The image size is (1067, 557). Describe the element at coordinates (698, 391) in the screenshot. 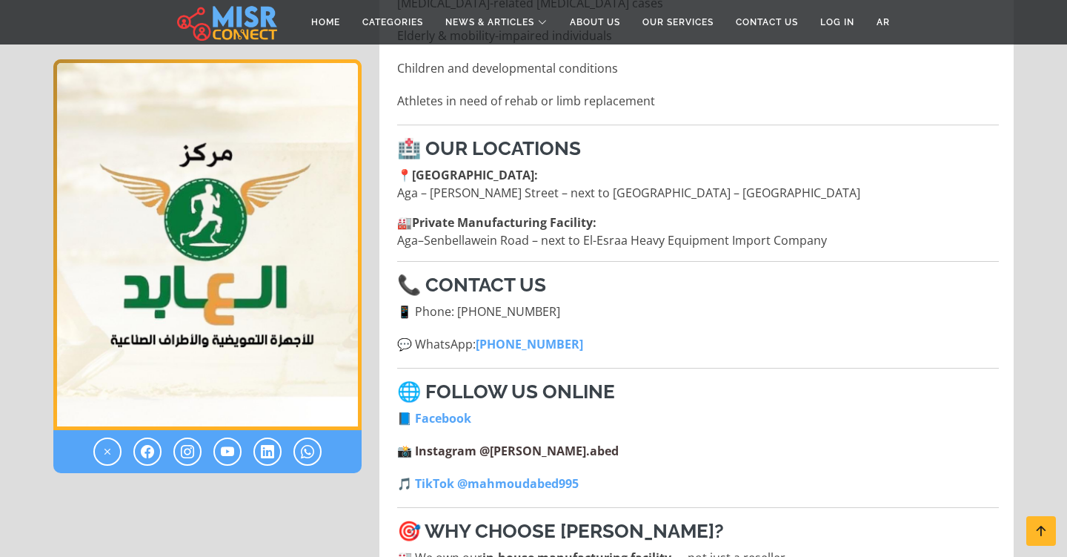

I see `h3: 🌐 Follow Us Online` at that location.